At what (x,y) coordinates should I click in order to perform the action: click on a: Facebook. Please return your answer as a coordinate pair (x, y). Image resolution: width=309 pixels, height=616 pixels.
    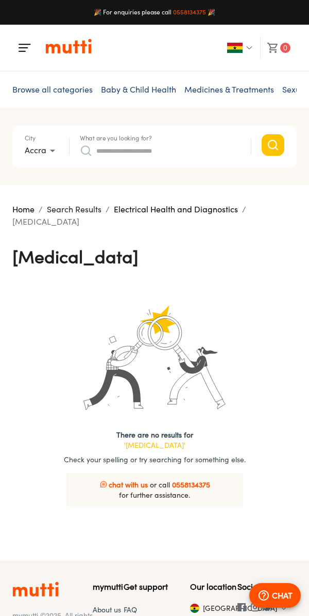
    Looking at the image, I should click on (244, 608).